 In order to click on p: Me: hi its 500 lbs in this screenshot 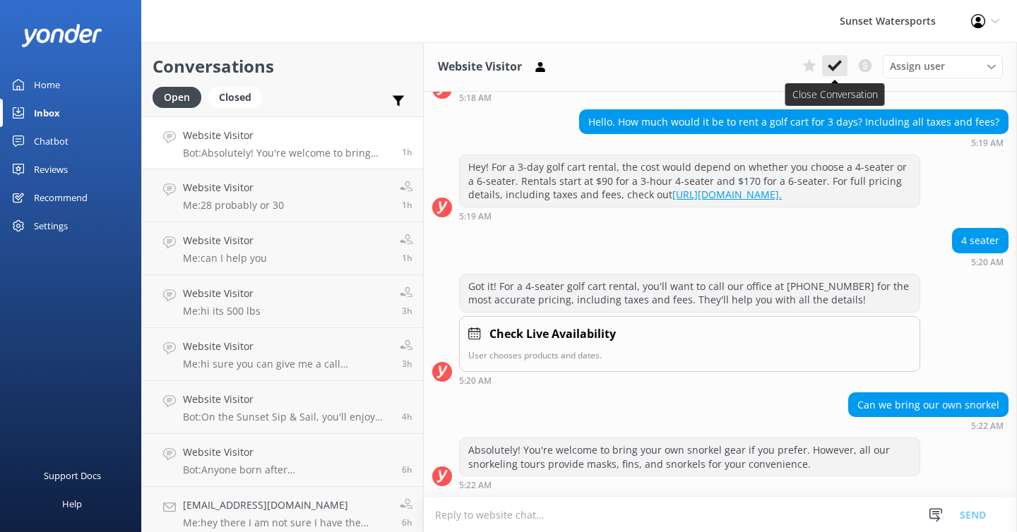, I will do `click(222, 311)`.